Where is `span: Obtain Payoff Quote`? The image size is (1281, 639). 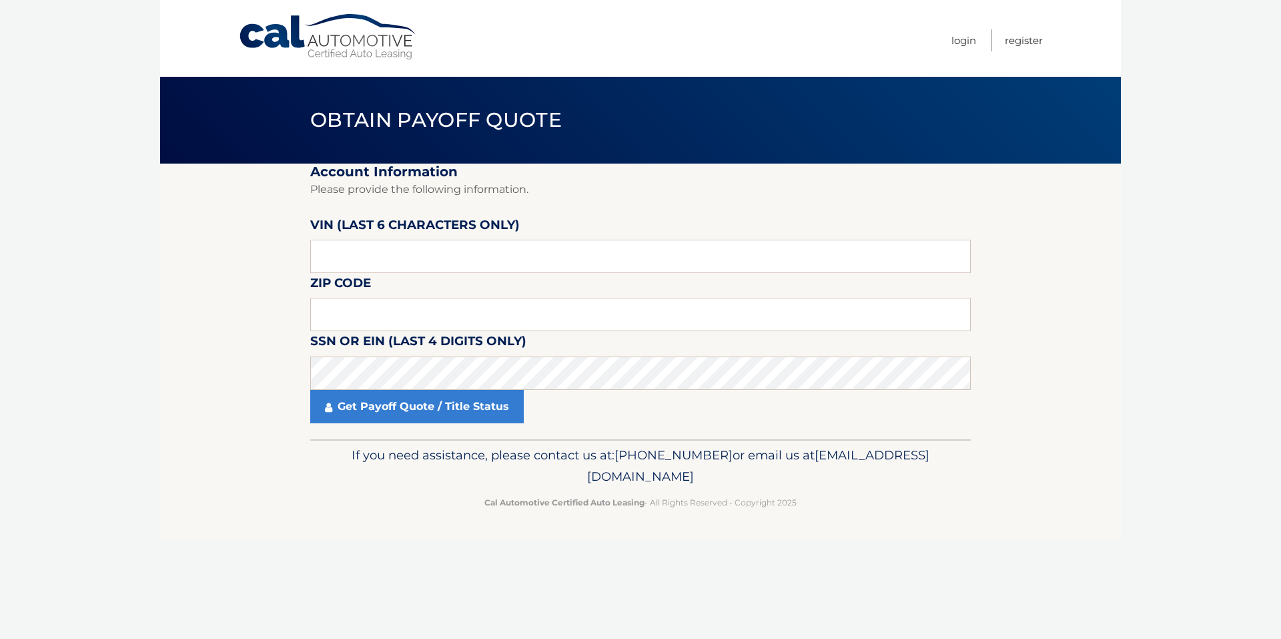 span: Obtain Payoff Quote is located at coordinates (436, 119).